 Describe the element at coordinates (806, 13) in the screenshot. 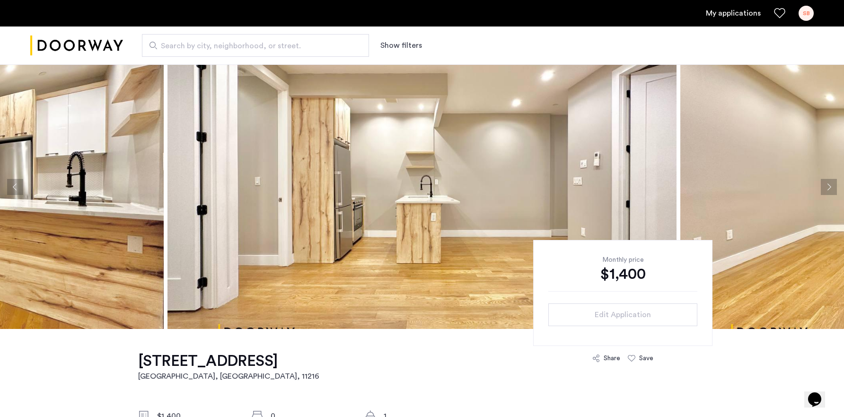

I see `div: SB` at that location.